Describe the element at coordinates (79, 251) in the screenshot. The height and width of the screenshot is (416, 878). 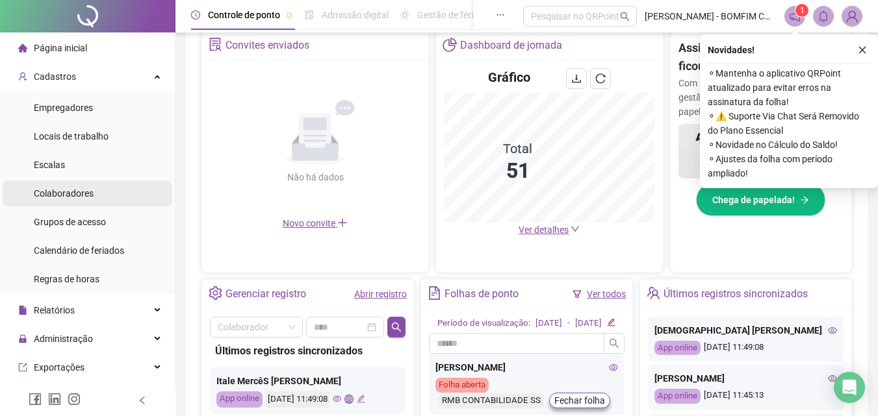
I see `span: Calendário de feriados` at that location.